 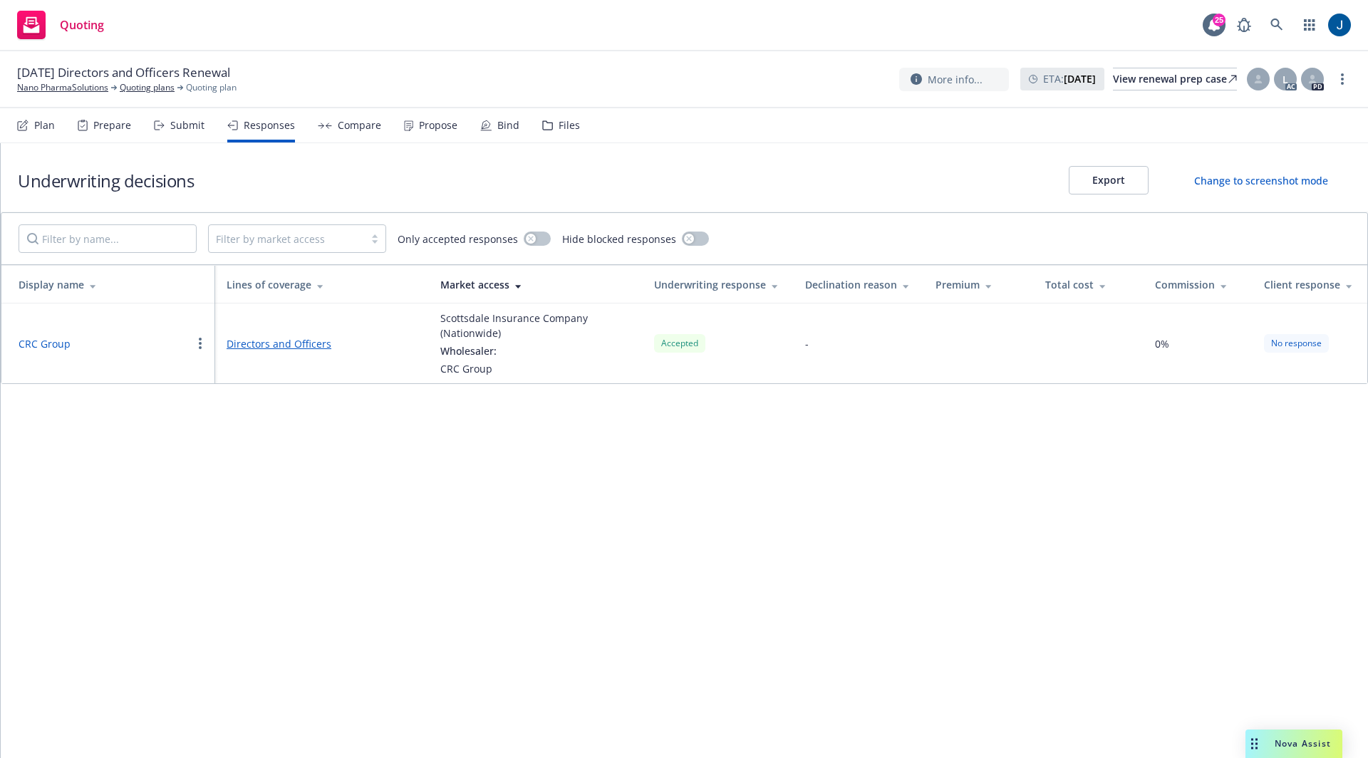 I want to click on a: View renewal prep case, so click(x=1175, y=79).